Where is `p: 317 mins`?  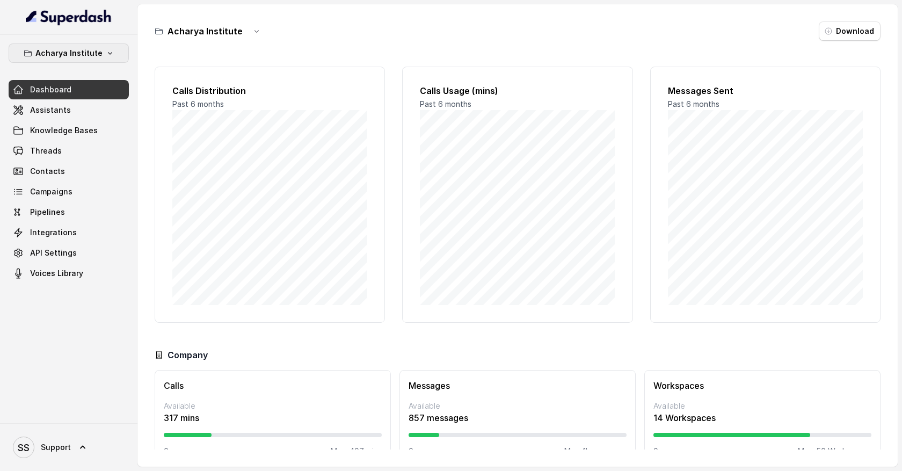
p: 317 mins is located at coordinates (273, 418).